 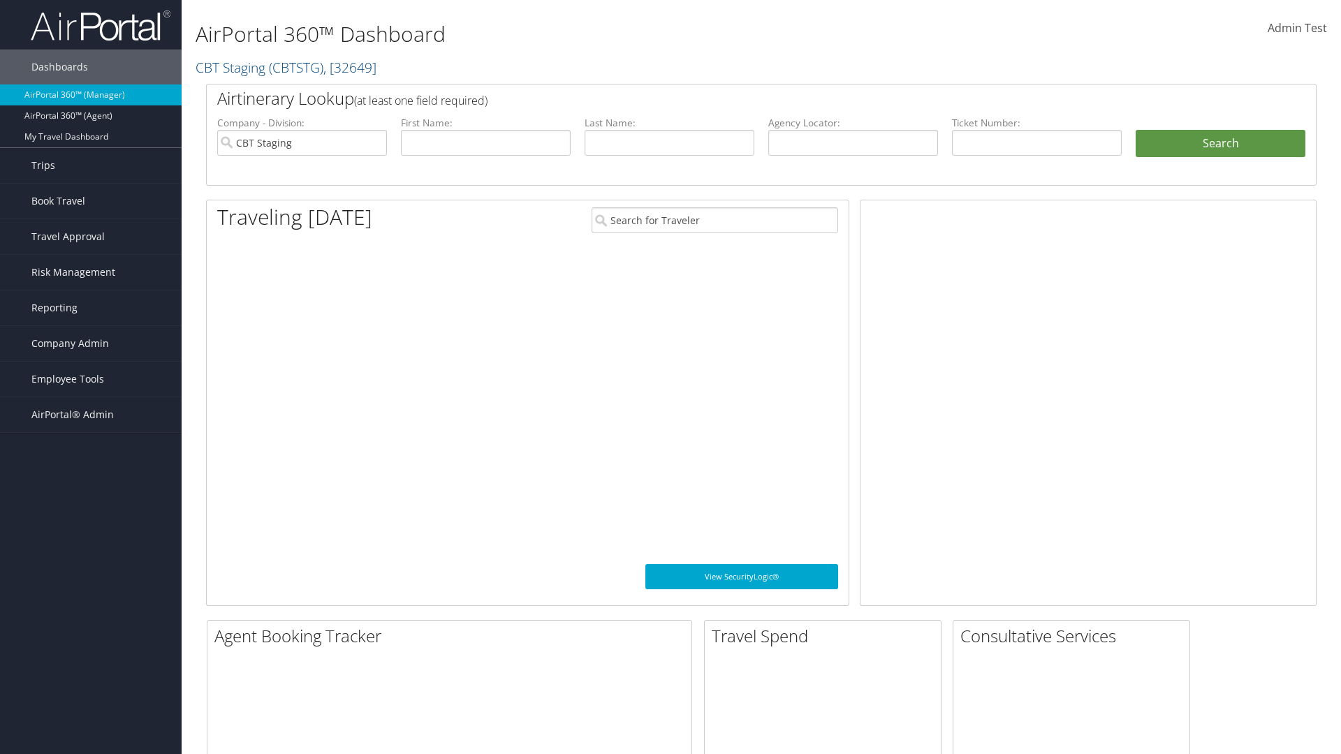 I want to click on label: Last Name:, so click(x=669, y=123).